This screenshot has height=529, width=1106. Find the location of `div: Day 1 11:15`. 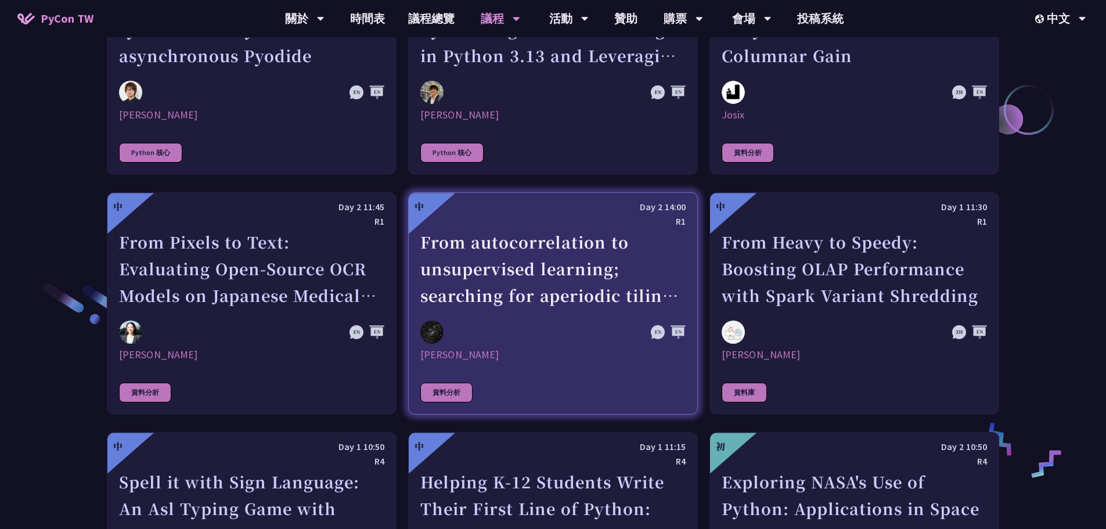

div: Day 1 11:15 is located at coordinates (553, 446).